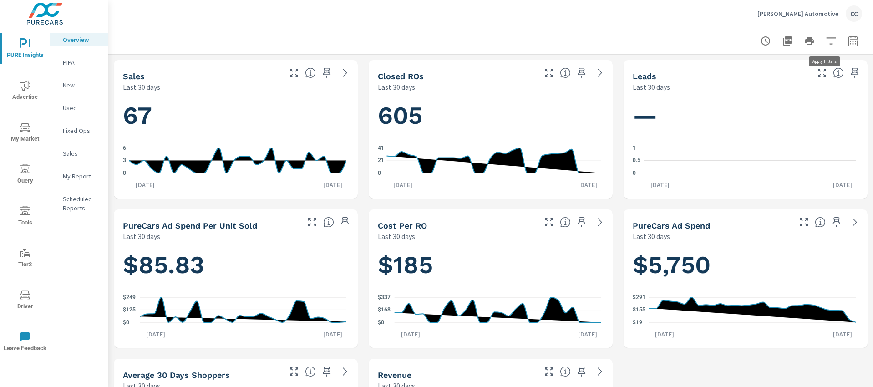 This screenshot has width=873, height=387. What do you see at coordinates (787, 41) in the screenshot?
I see `button: "Export Report to PDF"` at bounding box center [787, 41].